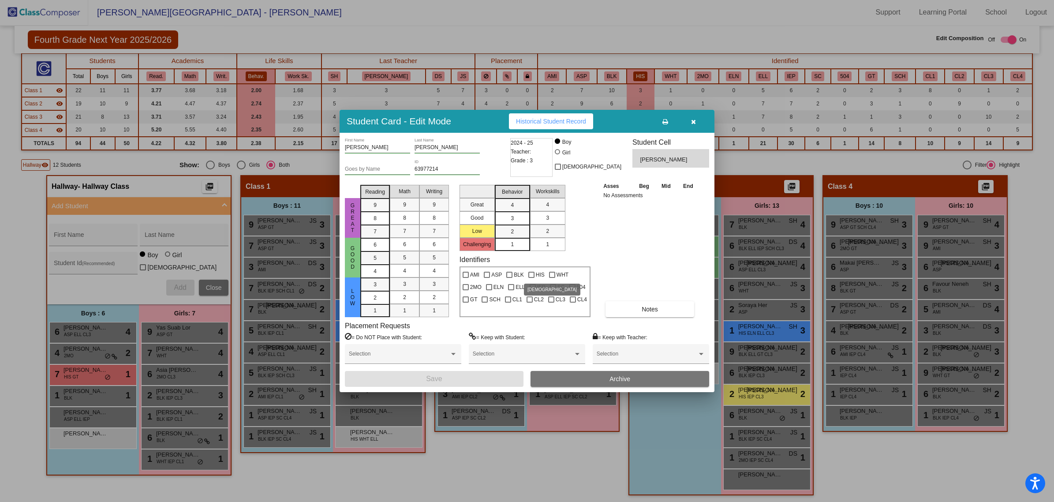 The height and width of the screenshot is (502, 1054). What do you see at coordinates (522, 143) in the screenshot?
I see `span: 2024 - 25` at bounding box center [522, 143].